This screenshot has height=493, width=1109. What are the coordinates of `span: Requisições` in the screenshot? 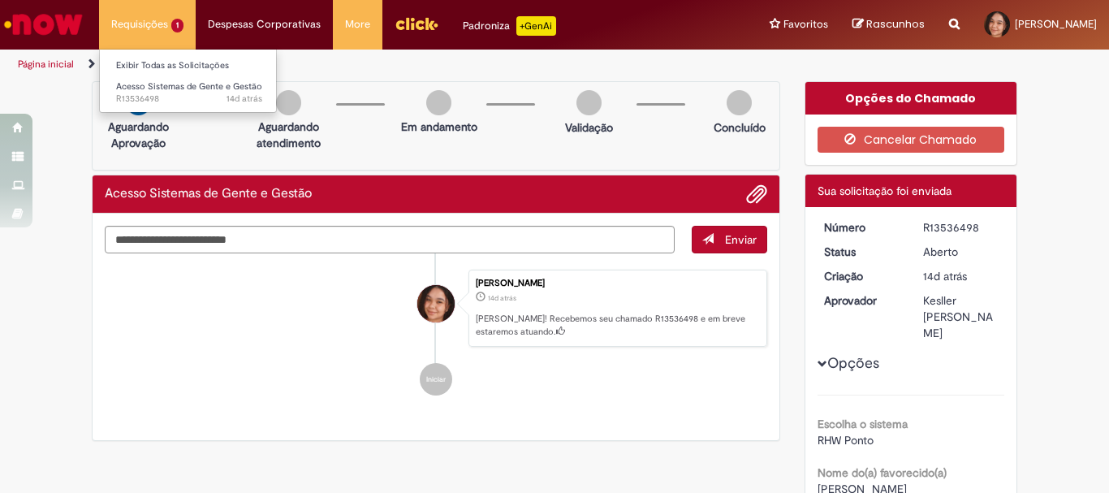 It's located at (140, 24).